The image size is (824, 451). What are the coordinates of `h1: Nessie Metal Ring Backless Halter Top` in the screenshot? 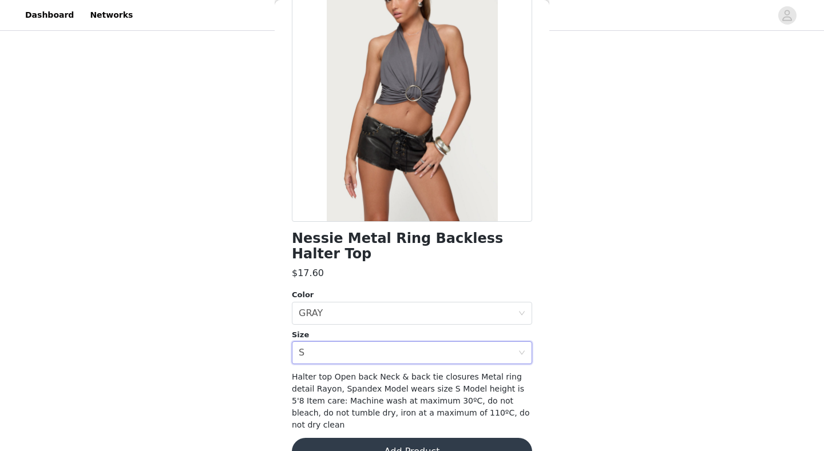 It's located at (412, 247).